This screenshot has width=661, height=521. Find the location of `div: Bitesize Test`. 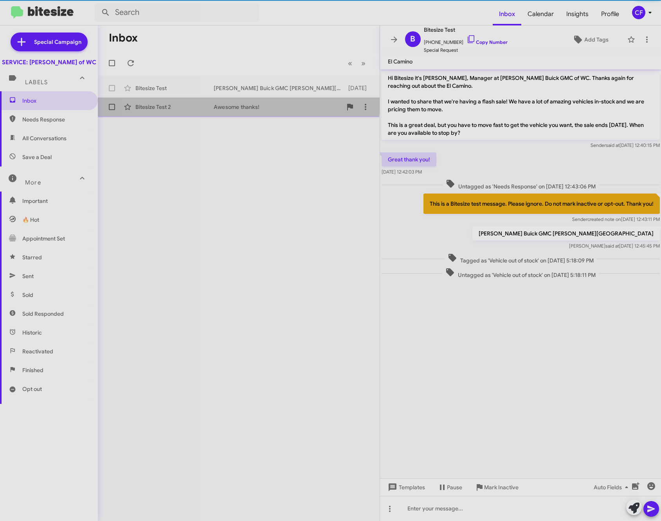

div: Bitesize Test is located at coordinates (175, 88).